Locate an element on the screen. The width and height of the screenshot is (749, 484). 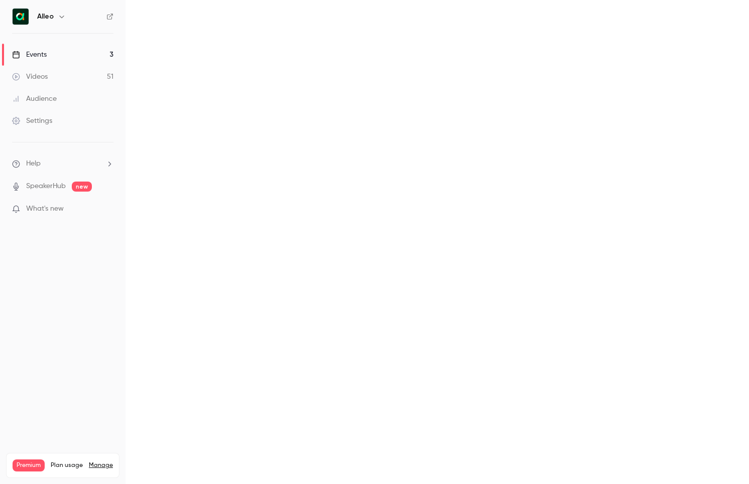
a: SpeakerHub is located at coordinates (46, 186).